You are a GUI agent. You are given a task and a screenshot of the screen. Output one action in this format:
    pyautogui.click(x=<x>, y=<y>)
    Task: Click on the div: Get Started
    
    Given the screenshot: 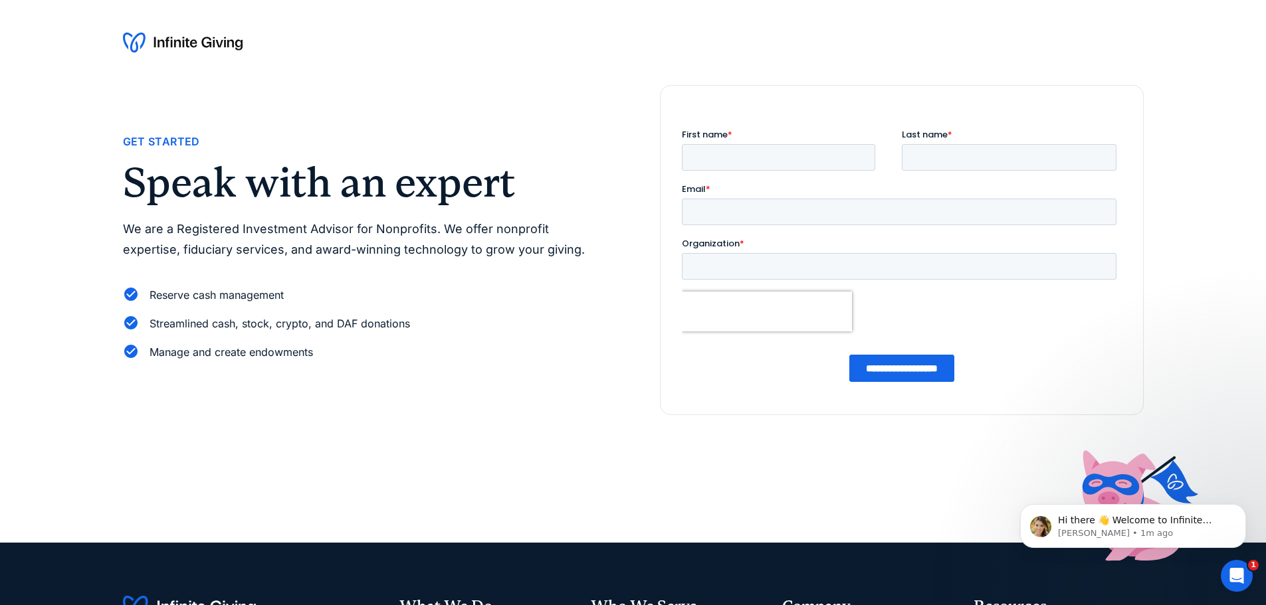 What is the action you would take?
    pyautogui.click(x=161, y=142)
    